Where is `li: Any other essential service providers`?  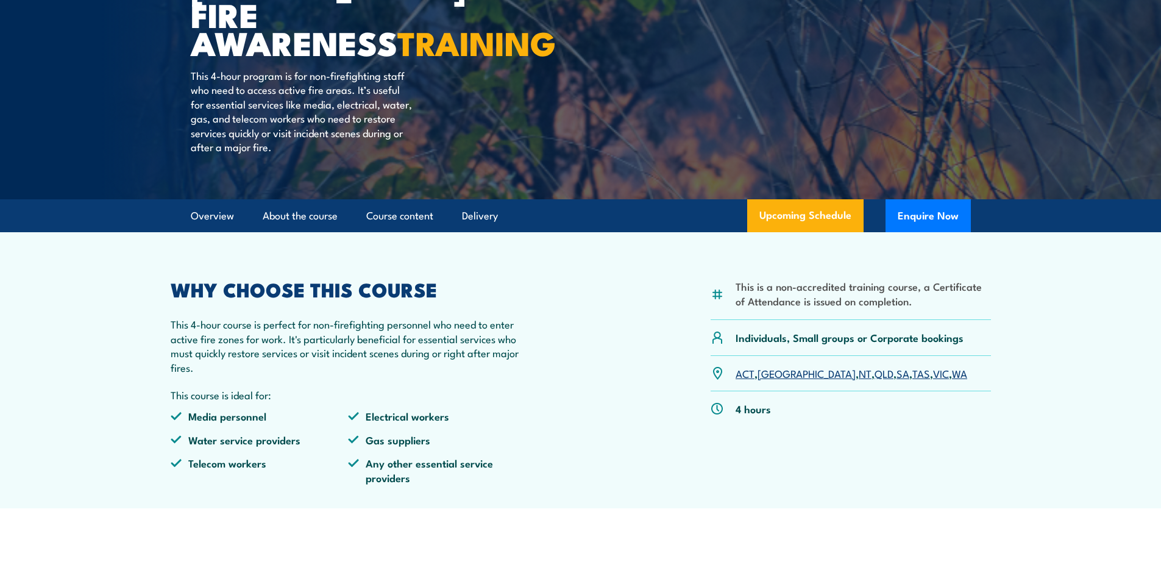
li: Any other essential service providers is located at coordinates (437, 470).